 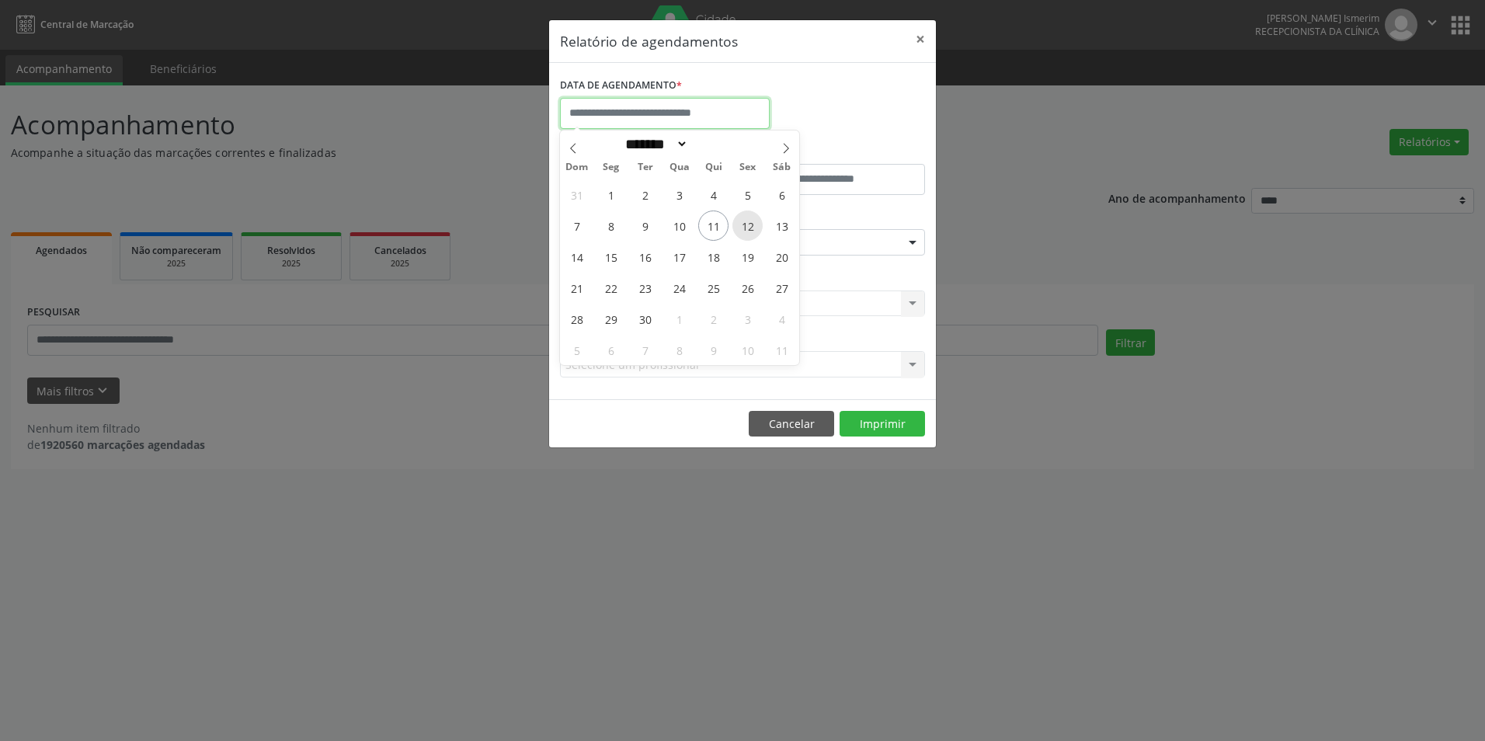 I want to click on span: Outubro 9, 2025, so click(x=713, y=349).